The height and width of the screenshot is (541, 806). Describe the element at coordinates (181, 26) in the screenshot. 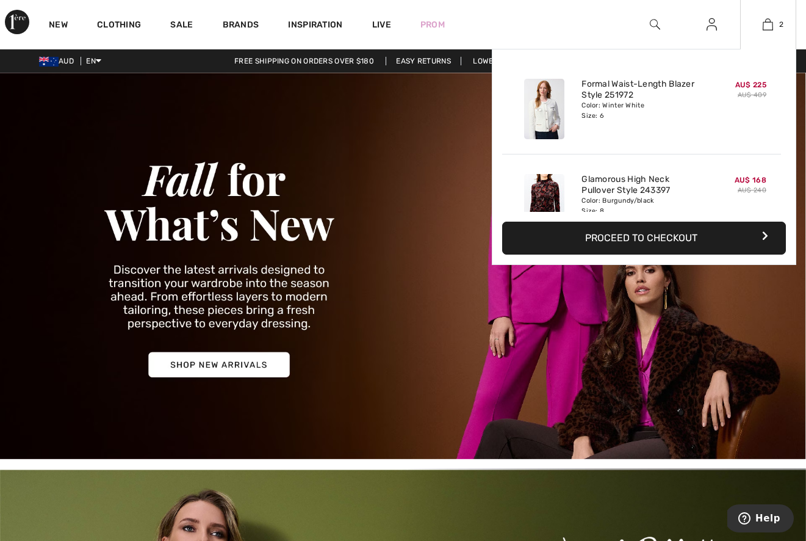

I see `a: Sale` at that location.